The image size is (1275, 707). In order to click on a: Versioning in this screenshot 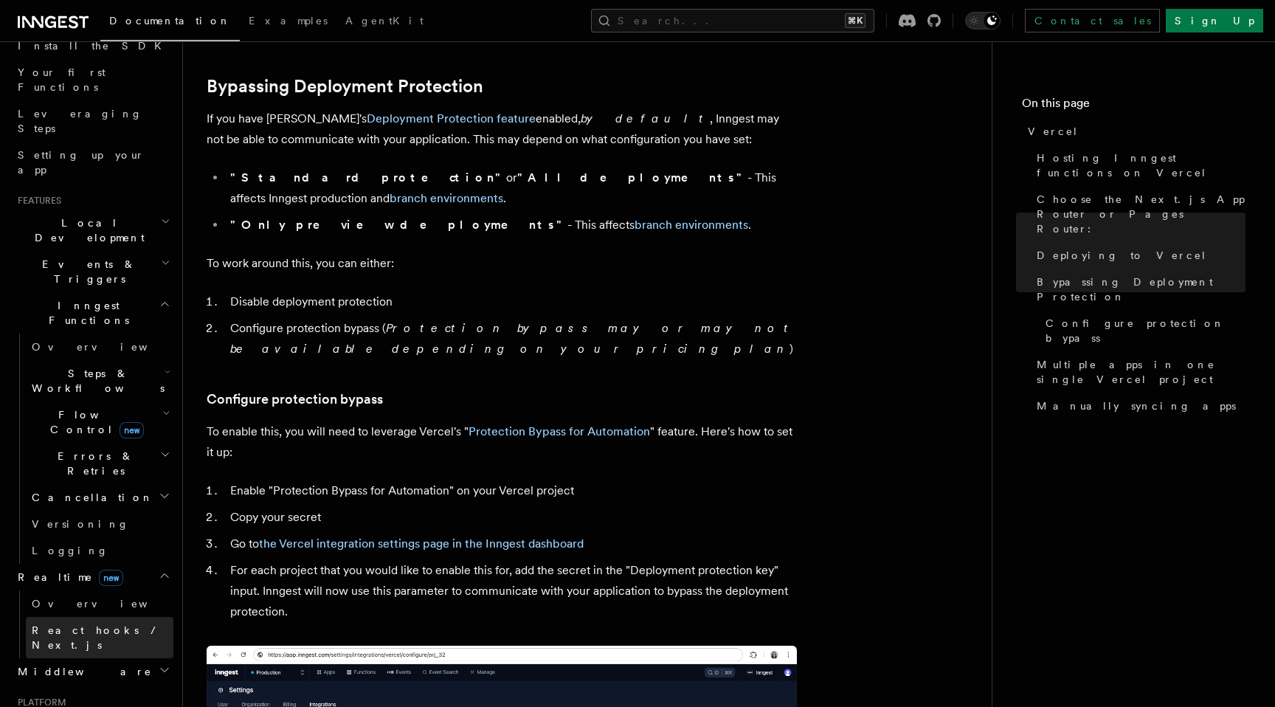, I will do `click(100, 524)`.